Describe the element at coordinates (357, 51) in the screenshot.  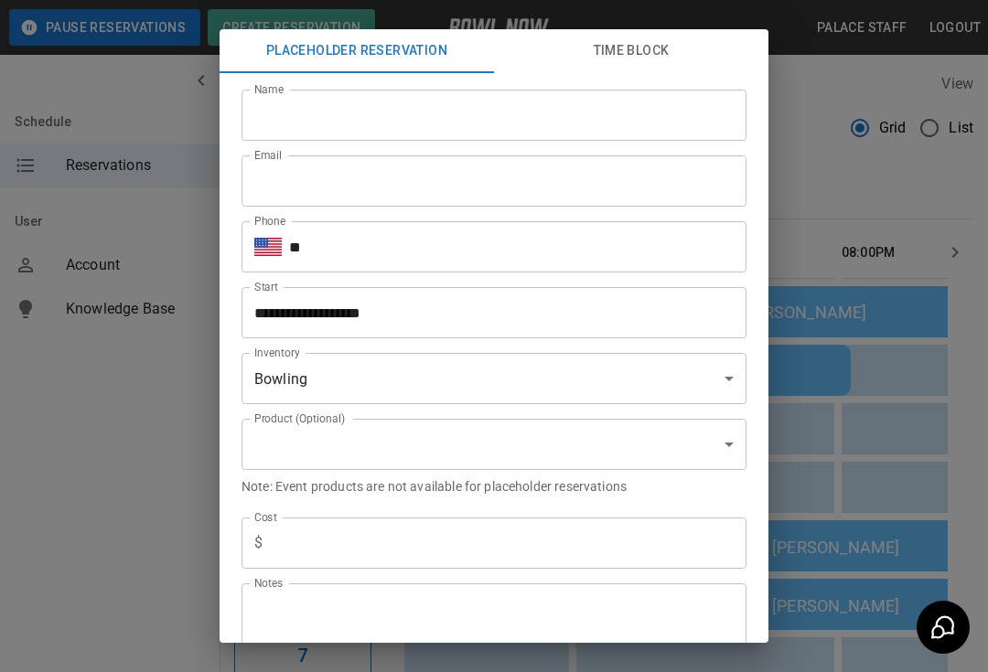
I see `button: Placeholder Reservation` at that location.